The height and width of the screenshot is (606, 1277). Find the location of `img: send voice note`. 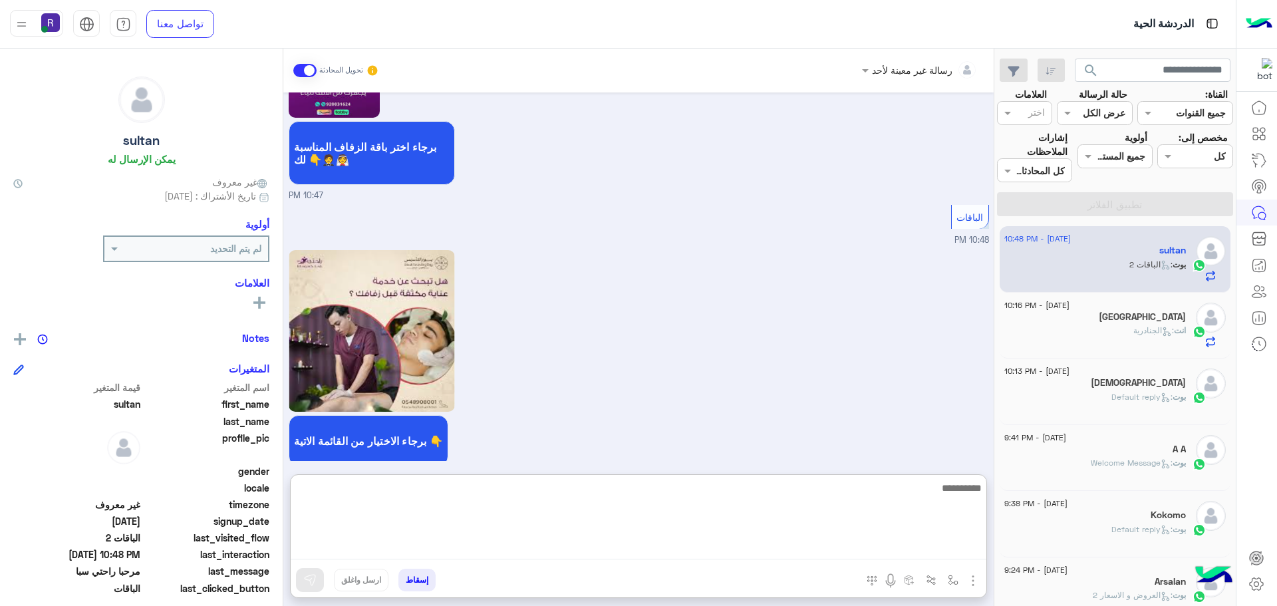

img: send voice note is located at coordinates (890, 580).